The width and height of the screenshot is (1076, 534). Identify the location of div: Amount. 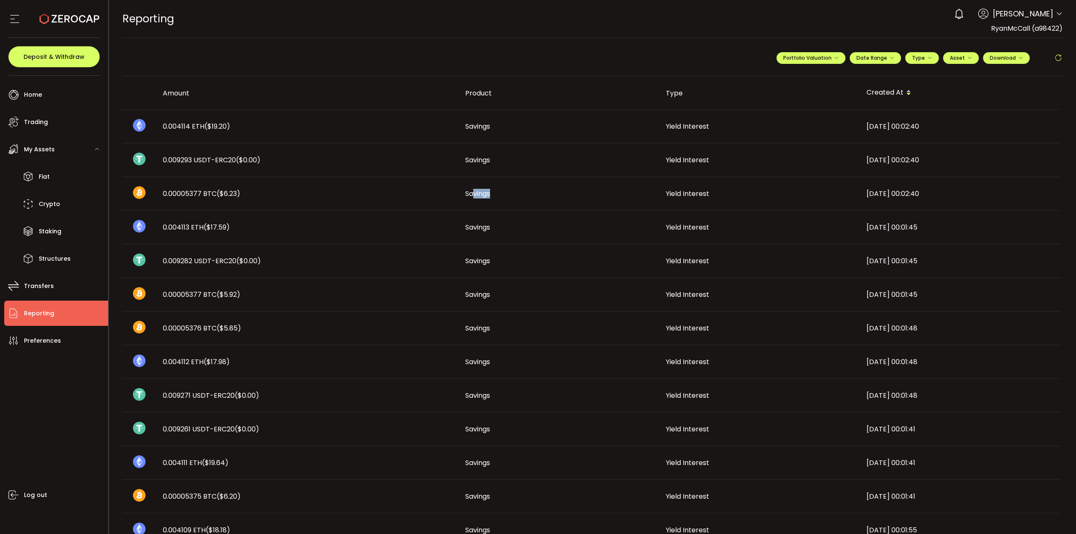
(307, 93).